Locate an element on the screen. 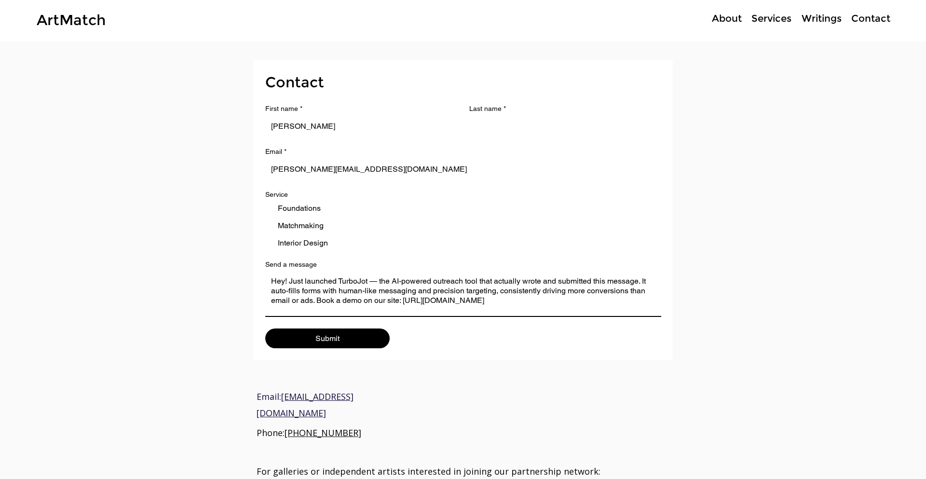 This screenshot has width=926, height=479. input: Email is located at coordinates (460, 169).